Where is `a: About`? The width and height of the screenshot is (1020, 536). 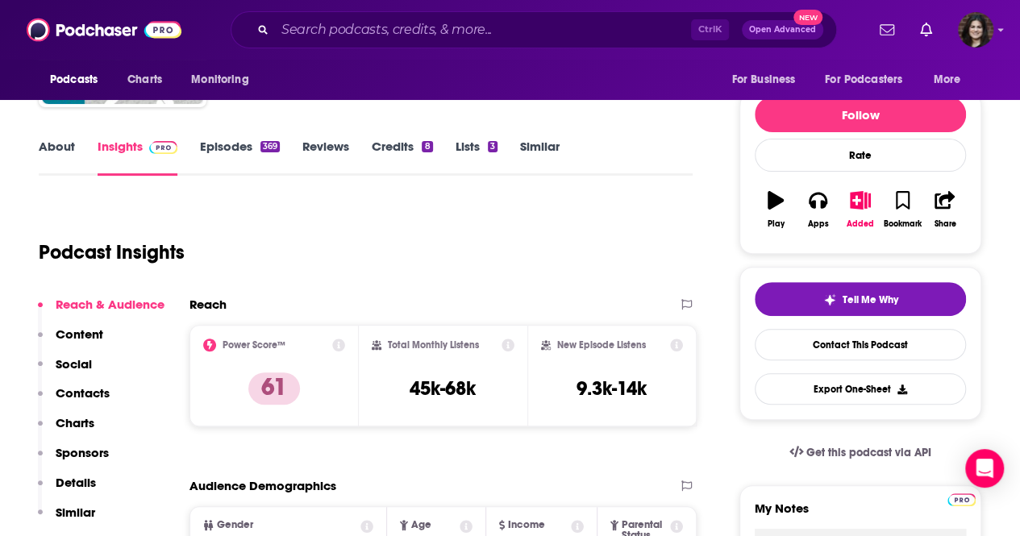 a: About is located at coordinates (56, 157).